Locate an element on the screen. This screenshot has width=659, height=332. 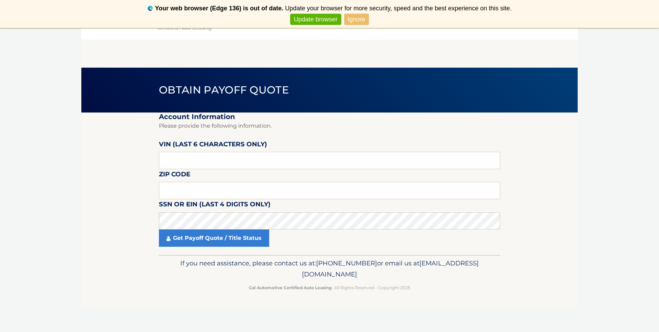
a: Get Payoff Quote / Title Status is located at coordinates (214, 238).